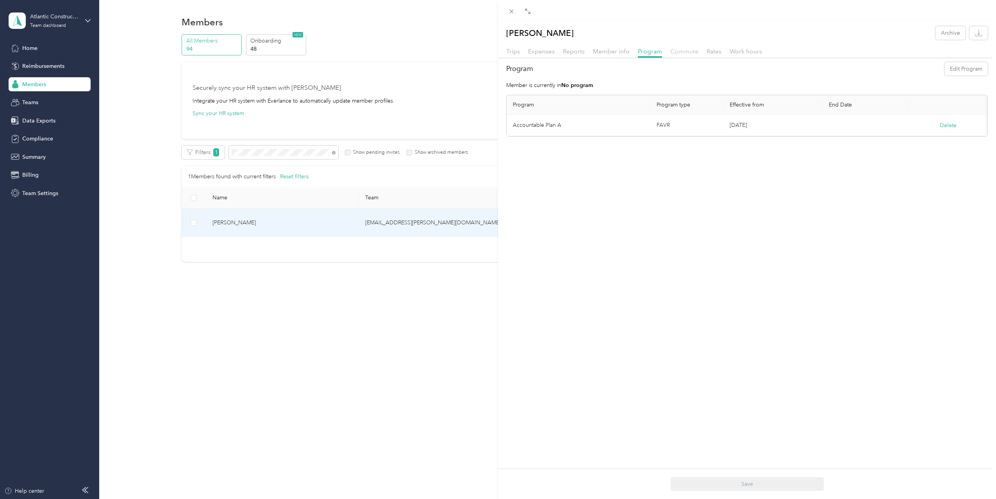  I want to click on th: Program, so click(578, 105).